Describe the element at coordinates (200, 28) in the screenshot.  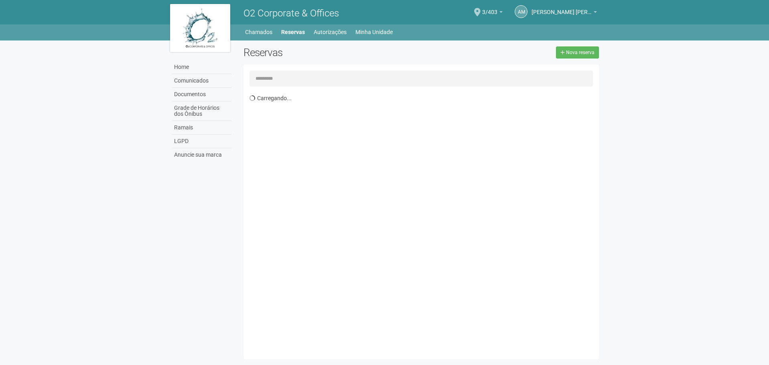
I see `img: logo.jpg` at that location.